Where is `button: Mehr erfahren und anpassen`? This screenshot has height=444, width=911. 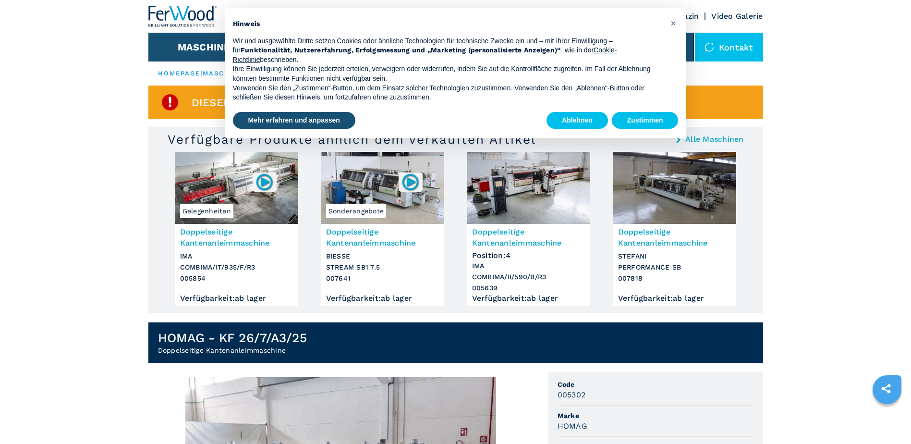 button: Mehr erfahren und anpassen is located at coordinates (294, 121).